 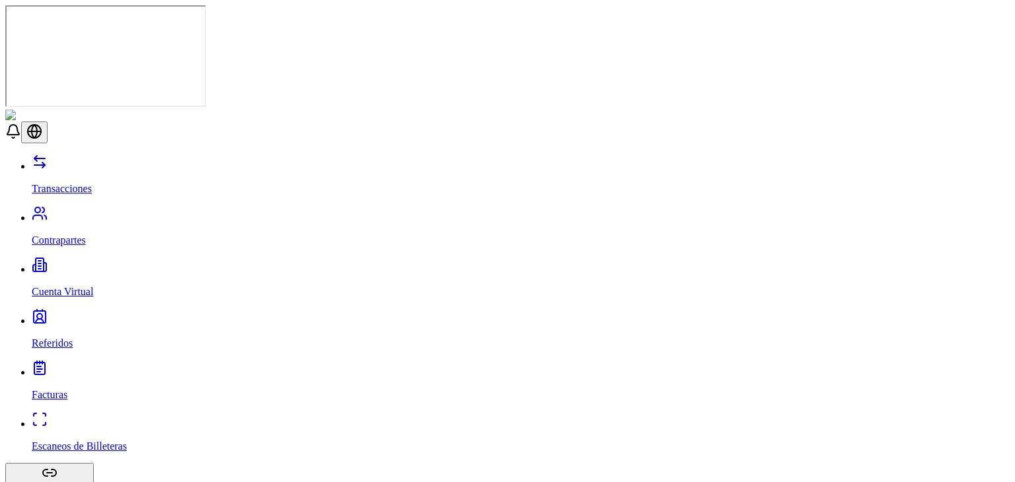 I want to click on p: Cuenta Virtual, so click(x=521, y=292).